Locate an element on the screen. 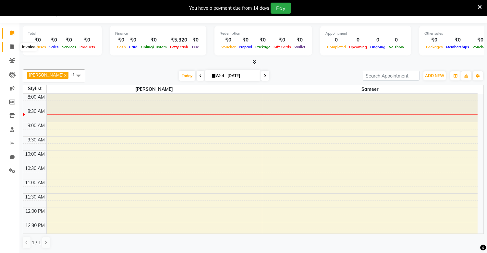  span: Card is located at coordinates (133, 47).